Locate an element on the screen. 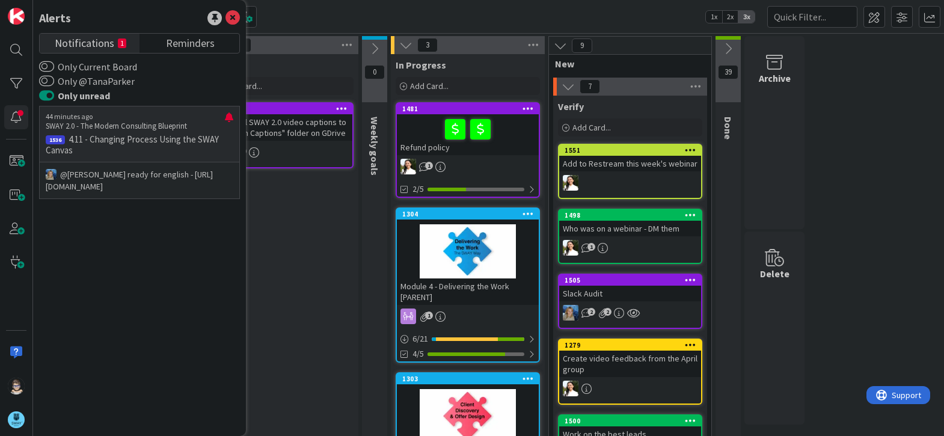 Image resolution: width=944 pixels, height=436 pixels. a: 1505Slack AuditMA is located at coordinates (630, 301).